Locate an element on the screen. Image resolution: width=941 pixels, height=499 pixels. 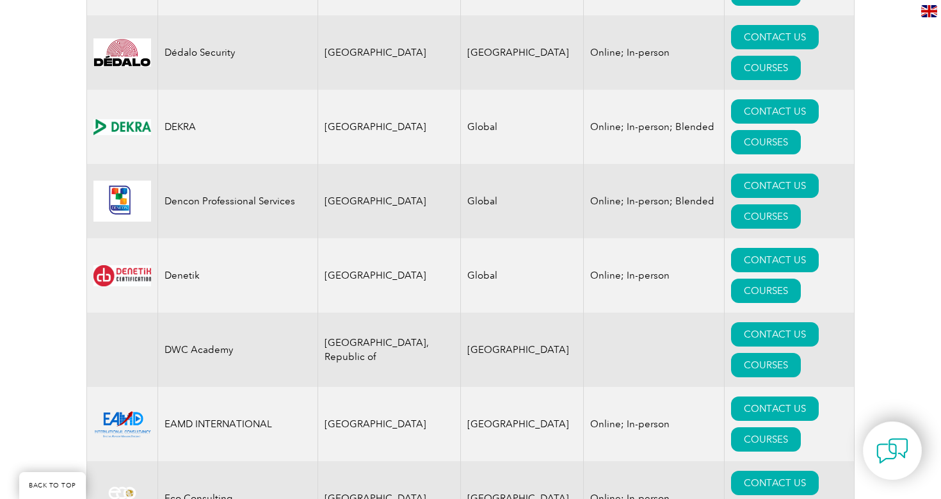
td: Dédalo Security is located at coordinates (238, 53).